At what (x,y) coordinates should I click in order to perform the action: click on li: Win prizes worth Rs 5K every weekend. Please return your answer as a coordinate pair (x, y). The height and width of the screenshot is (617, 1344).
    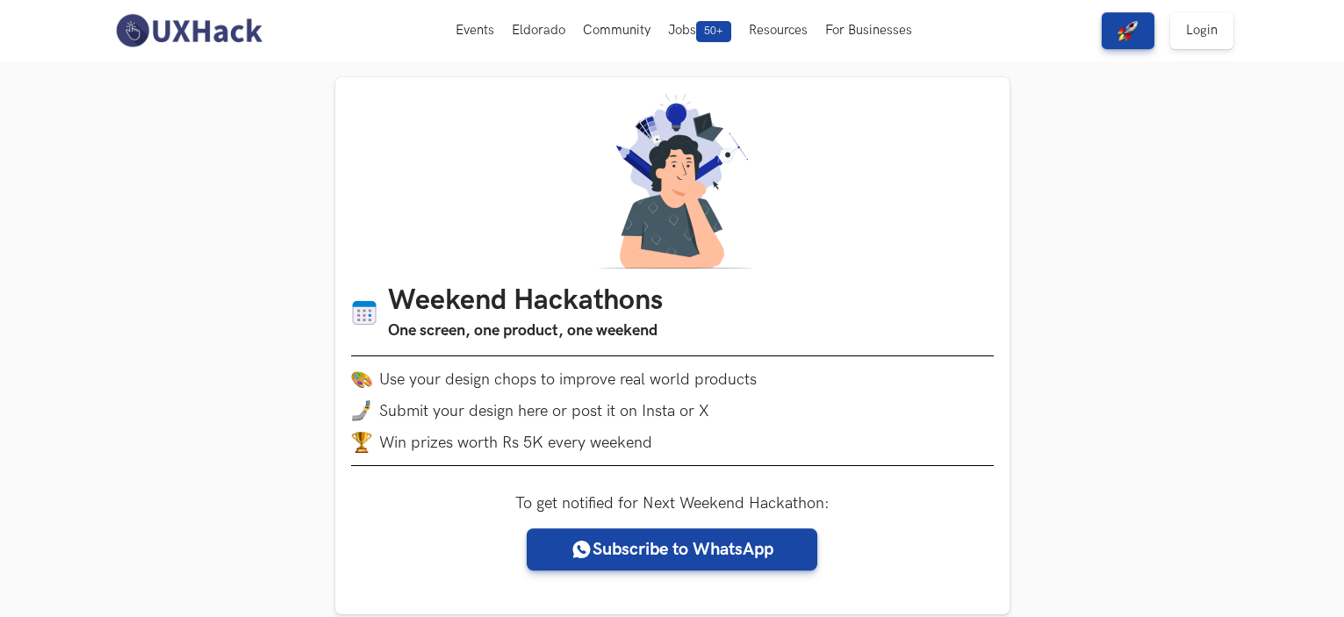
    Looking at the image, I should click on (672, 442).